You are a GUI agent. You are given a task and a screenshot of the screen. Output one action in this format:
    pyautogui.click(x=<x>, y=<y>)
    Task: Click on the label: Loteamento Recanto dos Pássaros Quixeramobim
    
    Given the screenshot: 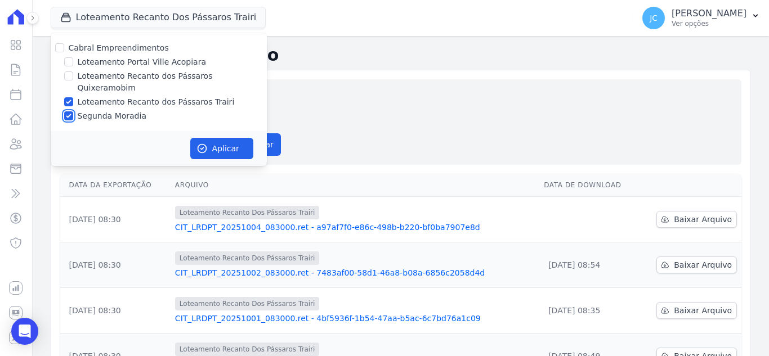 What is the action you would take?
    pyautogui.click(x=172, y=82)
    